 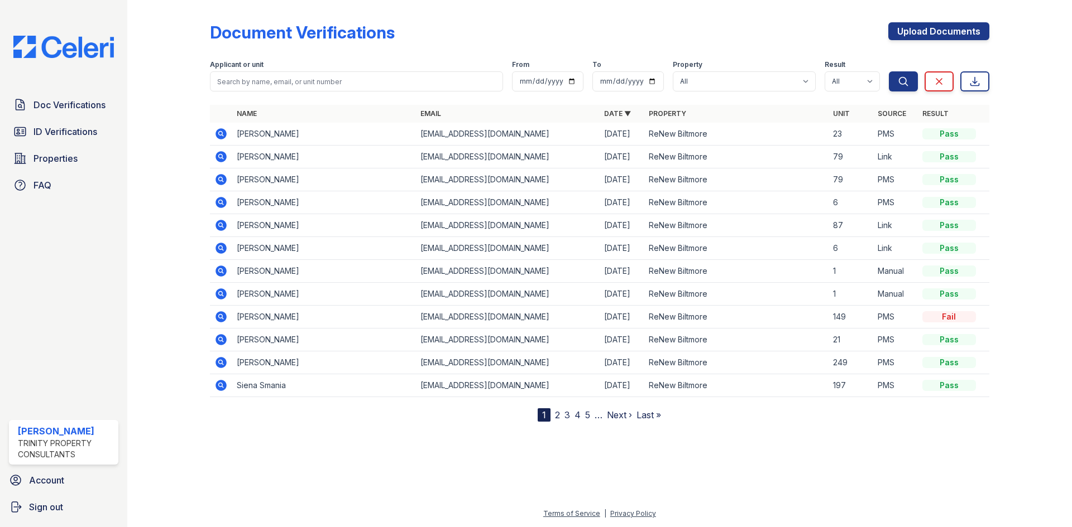 What do you see at coordinates (687, 65) in the screenshot?
I see `label: Property` at bounding box center [687, 65].